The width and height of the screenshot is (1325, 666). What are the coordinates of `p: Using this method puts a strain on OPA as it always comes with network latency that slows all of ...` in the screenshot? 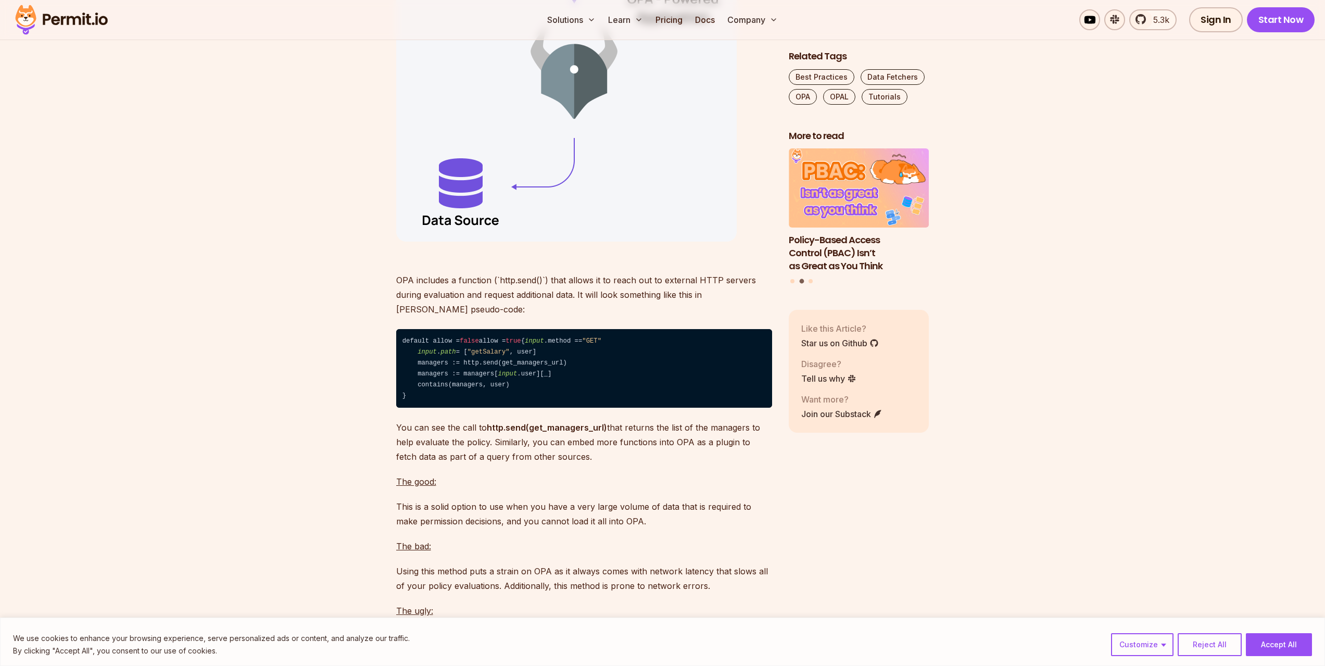 It's located at (584, 578).